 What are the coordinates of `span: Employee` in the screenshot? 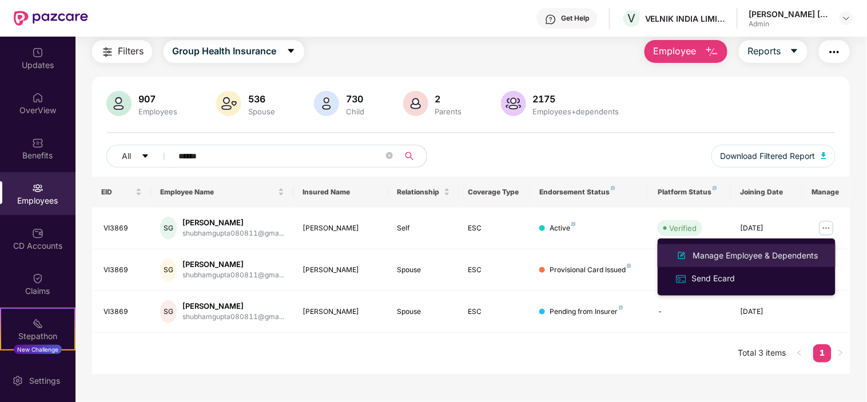 It's located at (675, 51).